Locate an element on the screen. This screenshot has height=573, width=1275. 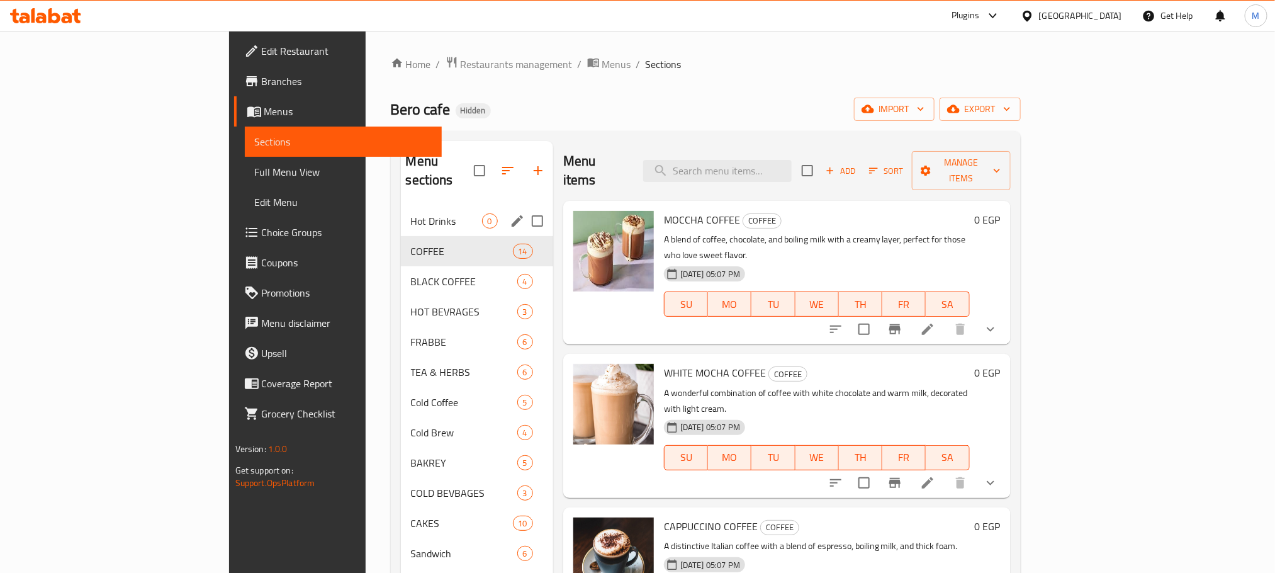
button: show more is located at coordinates (991, 329).